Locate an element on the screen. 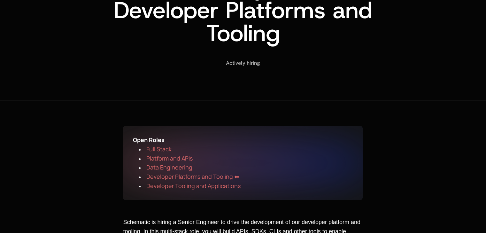 The image size is (486, 233). span: Developer Platforms and Tooling ⬅ is located at coordinates (192, 177).